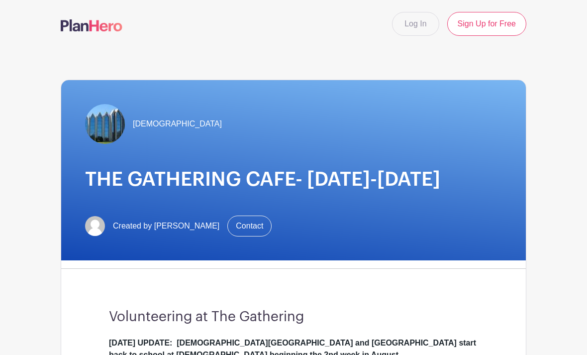  Describe the element at coordinates (249, 226) in the screenshot. I see `a: Contact` at that location.